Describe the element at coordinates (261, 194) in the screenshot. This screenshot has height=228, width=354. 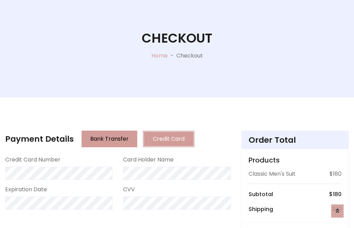
I see `h6: Subtotal` at that location.